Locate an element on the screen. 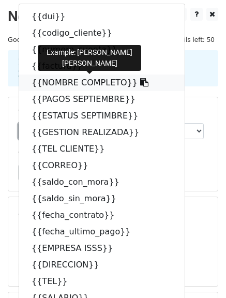 The height and width of the screenshot is (298, 226). a: {{dui}} is located at coordinates (102, 17).